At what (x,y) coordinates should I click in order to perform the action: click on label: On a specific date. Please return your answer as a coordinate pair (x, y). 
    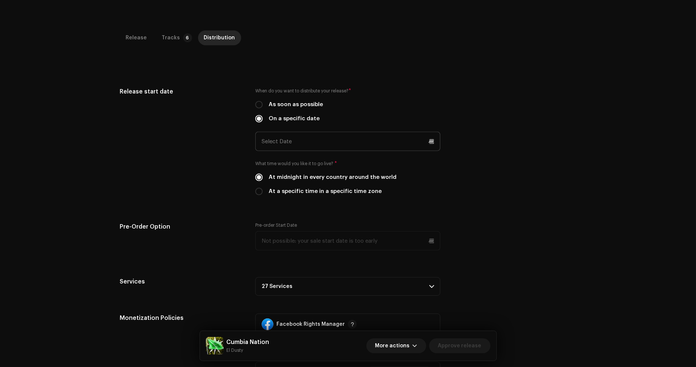
    Looking at the image, I should click on (294, 119).